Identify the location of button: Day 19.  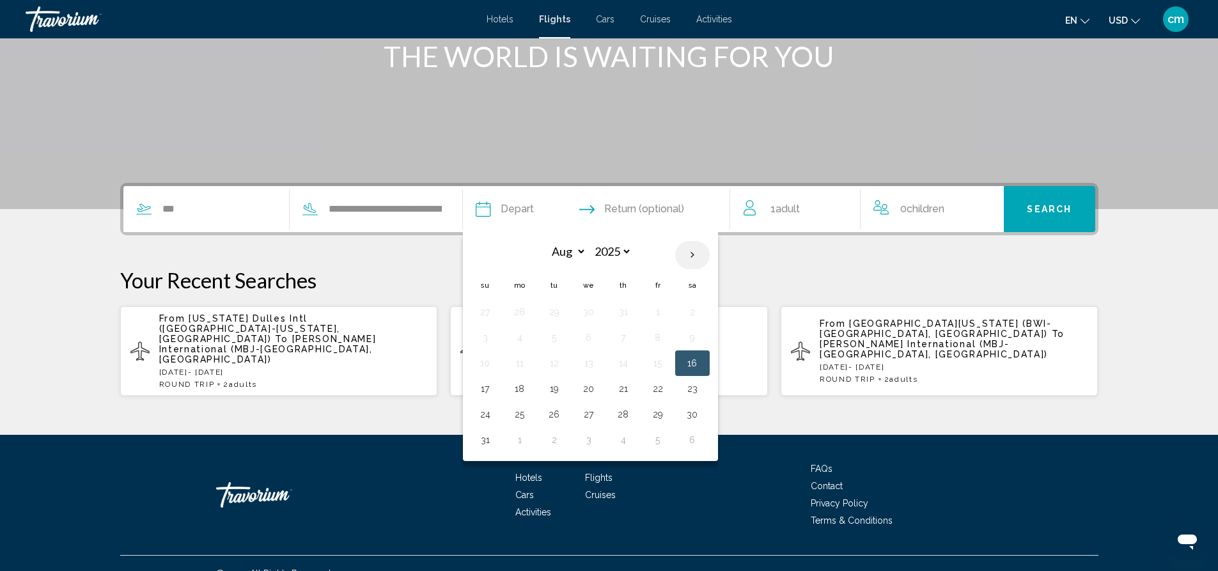
(554, 389).